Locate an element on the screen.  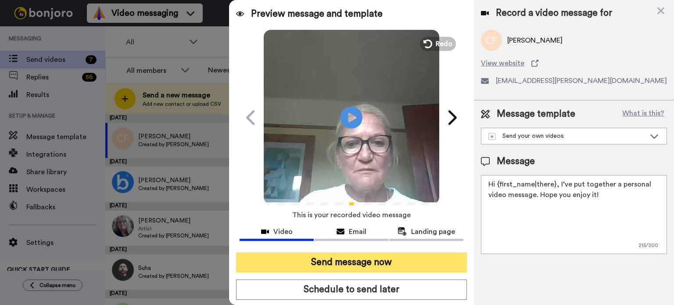
span: Video is located at coordinates (283, 232).